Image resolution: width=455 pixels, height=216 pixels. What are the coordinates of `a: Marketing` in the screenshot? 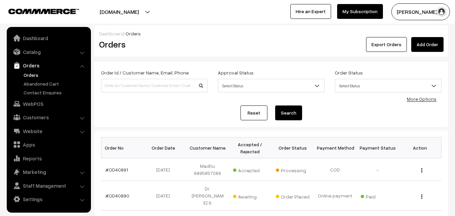 It's located at (48, 172).